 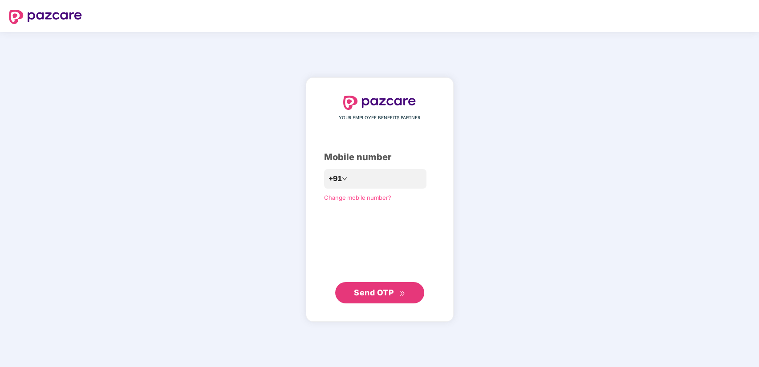 What do you see at coordinates (380, 293) in the screenshot?
I see `button: Send OTPdouble-right` at bounding box center [380, 293].